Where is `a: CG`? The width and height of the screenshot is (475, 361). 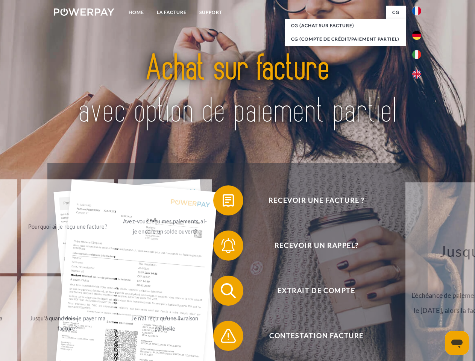
a: CG is located at coordinates (395, 12).